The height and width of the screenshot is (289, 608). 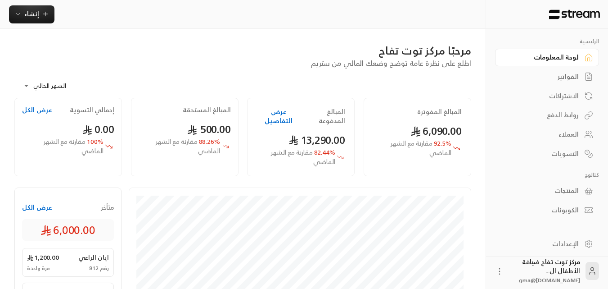 I want to click on a: الفواتير, so click(x=547, y=77).